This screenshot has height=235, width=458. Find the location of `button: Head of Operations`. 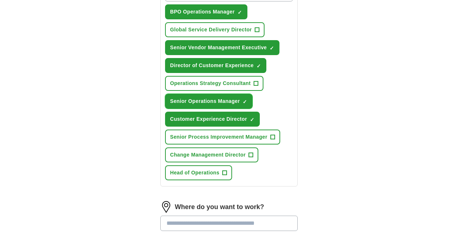

button: Head of Operations is located at coordinates (199, 172).